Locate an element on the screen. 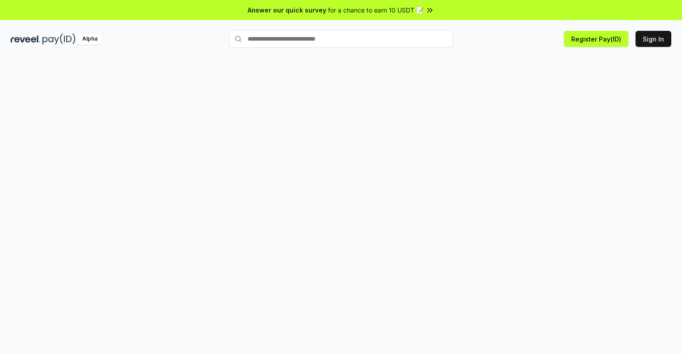 This screenshot has width=682, height=354. img: pay_id is located at coordinates (59, 39).